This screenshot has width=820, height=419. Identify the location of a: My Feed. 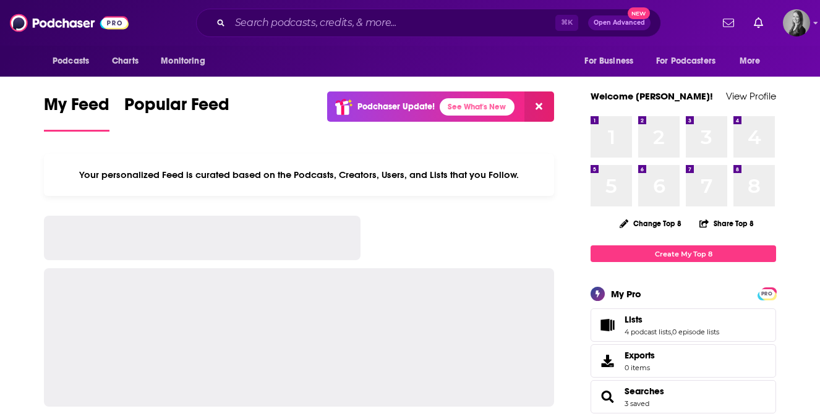
(77, 113).